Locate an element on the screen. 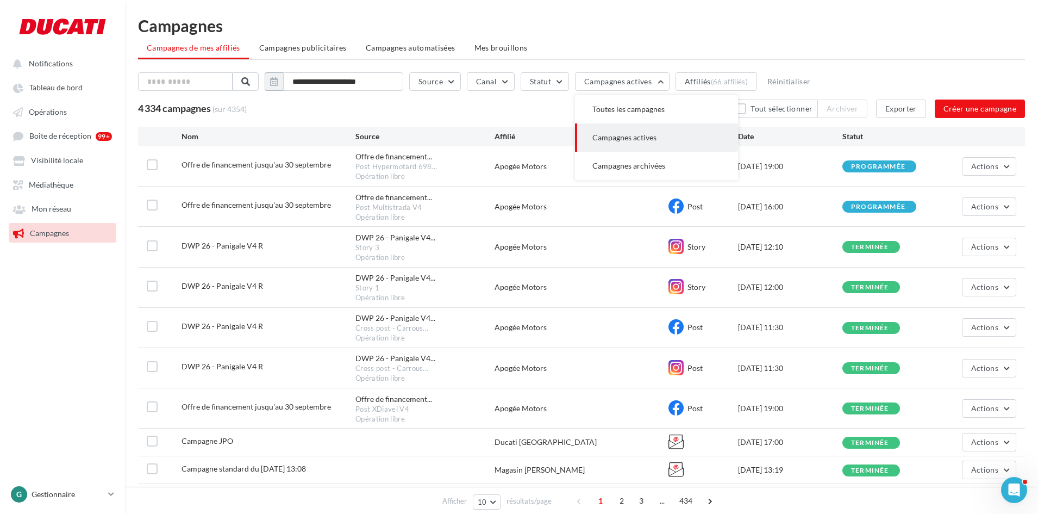  button: Canal is located at coordinates (491, 82).